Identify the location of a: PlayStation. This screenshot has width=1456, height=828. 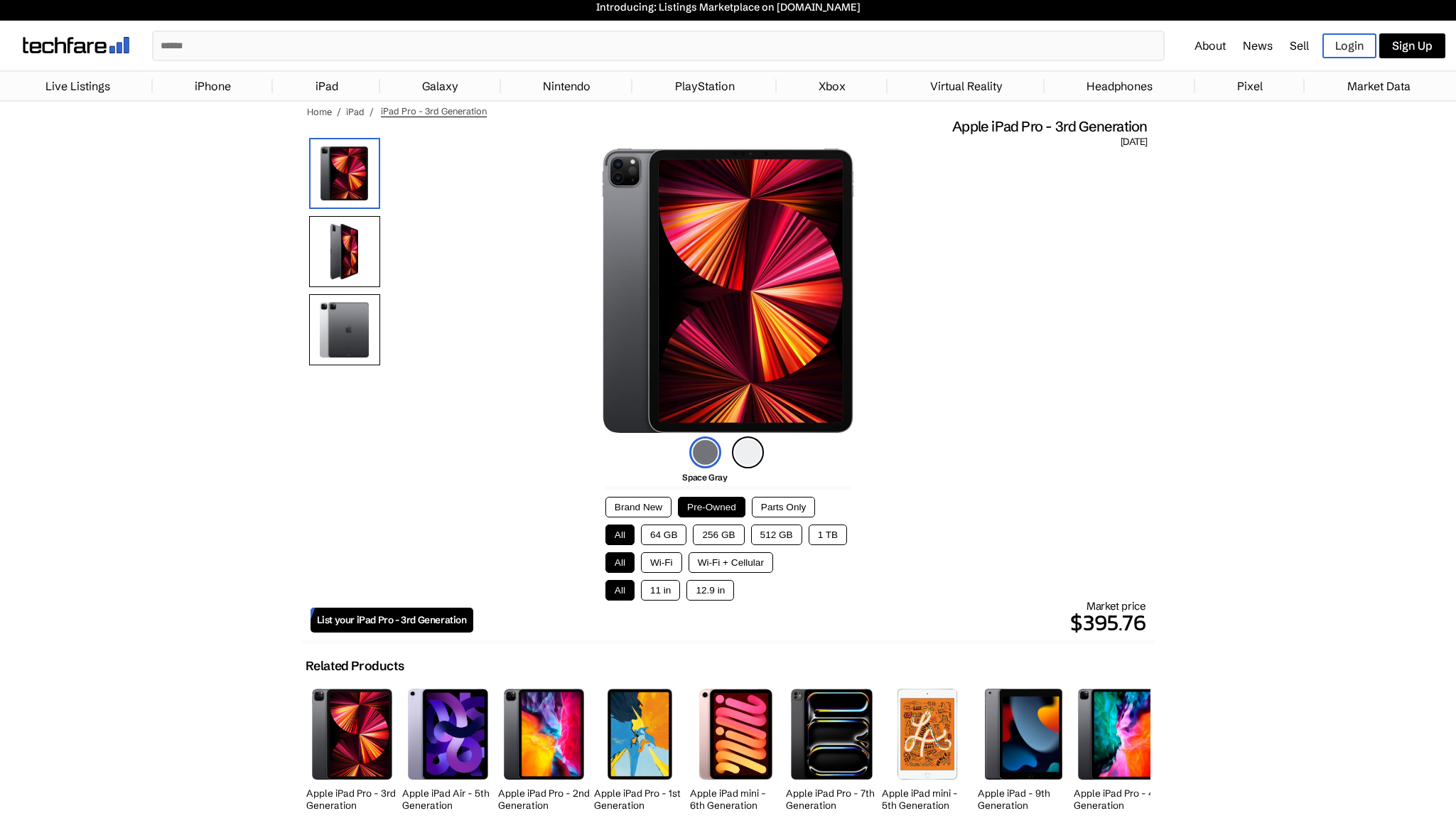
(705, 86).